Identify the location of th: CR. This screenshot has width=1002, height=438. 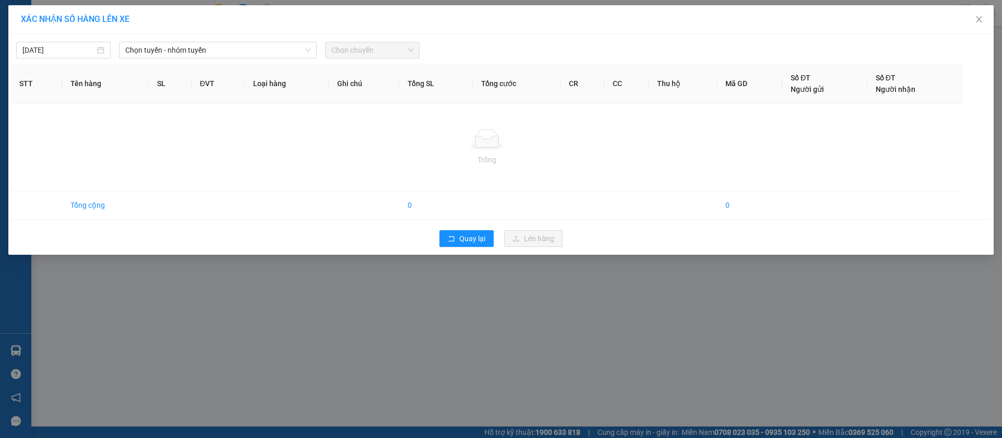
(582, 83).